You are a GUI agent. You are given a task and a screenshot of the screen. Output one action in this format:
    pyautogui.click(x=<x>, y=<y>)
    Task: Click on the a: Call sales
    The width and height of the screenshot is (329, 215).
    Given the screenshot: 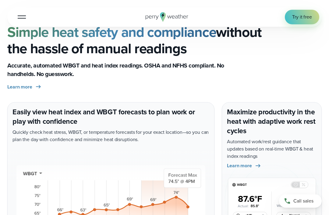 What is the action you would take?
    pyautogui.click(x=300, y=201)
    